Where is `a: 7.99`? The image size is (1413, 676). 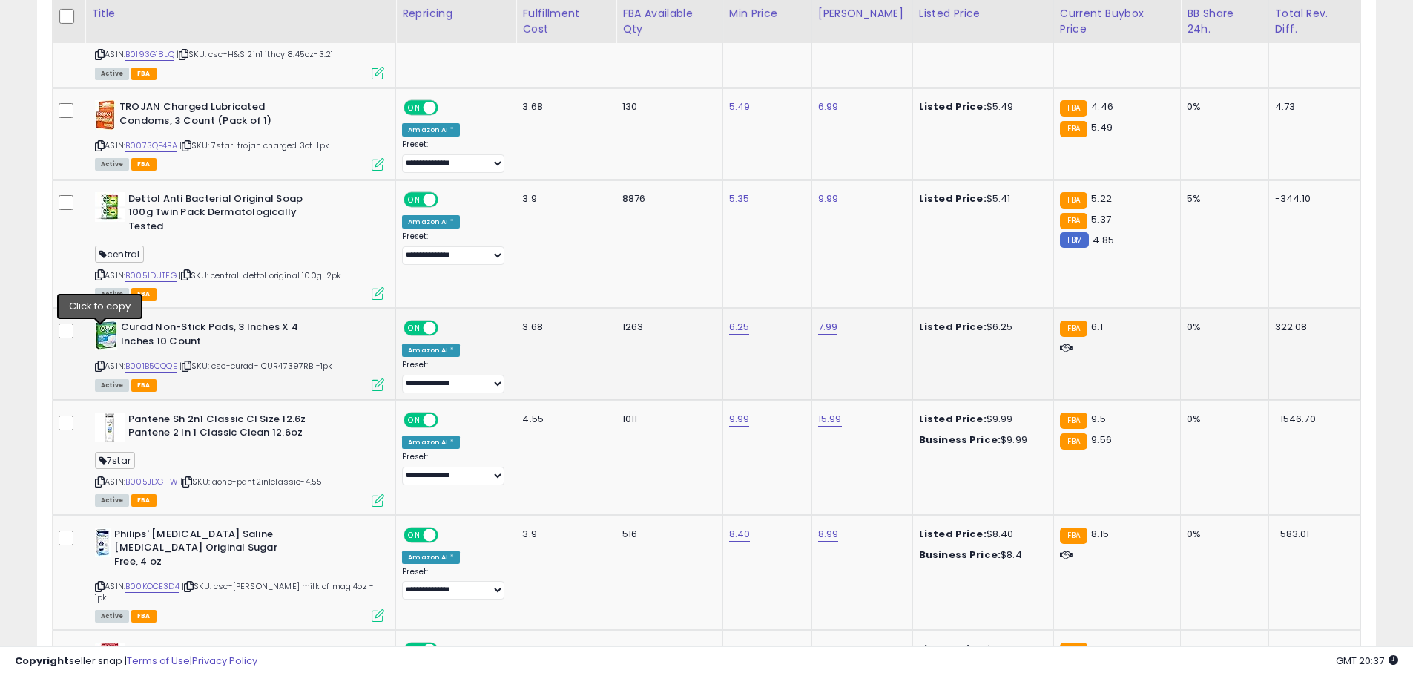 a: 7.99 is located at coordinates (828, 327).